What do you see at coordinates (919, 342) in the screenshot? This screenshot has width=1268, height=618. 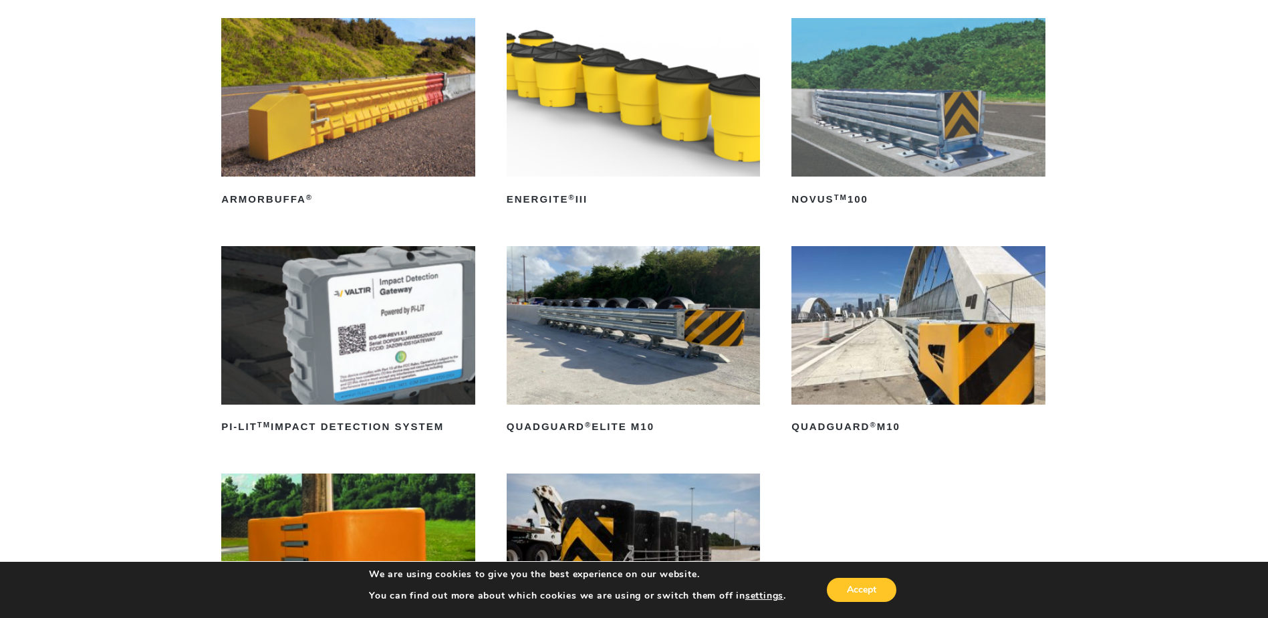 I see `a: QuadGuard®M10` at bounding box center [919, 342].